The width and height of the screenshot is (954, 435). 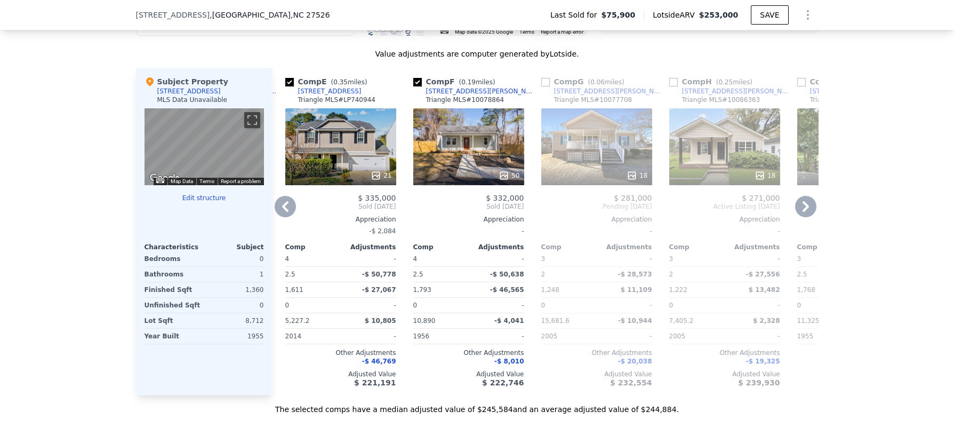 I want to click on span: $ 221,191, so click(x=375, y=382).